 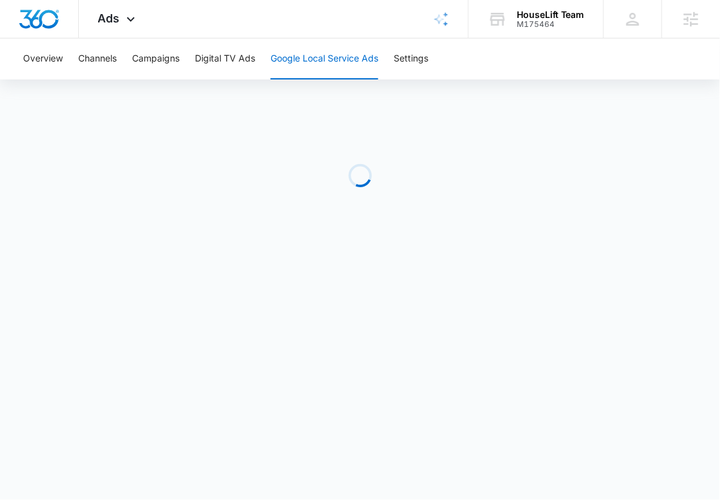 What do you see at coordinates (97, 59) in the screenshot?
I see `button: Channels` at bounding box center [97, 59].